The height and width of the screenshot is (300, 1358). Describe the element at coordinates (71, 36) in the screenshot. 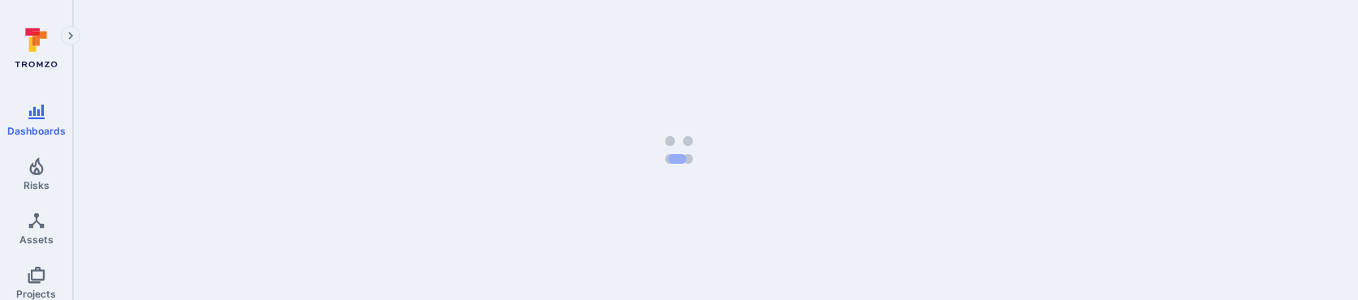

I see `i: Expand navigation menu` at that location.